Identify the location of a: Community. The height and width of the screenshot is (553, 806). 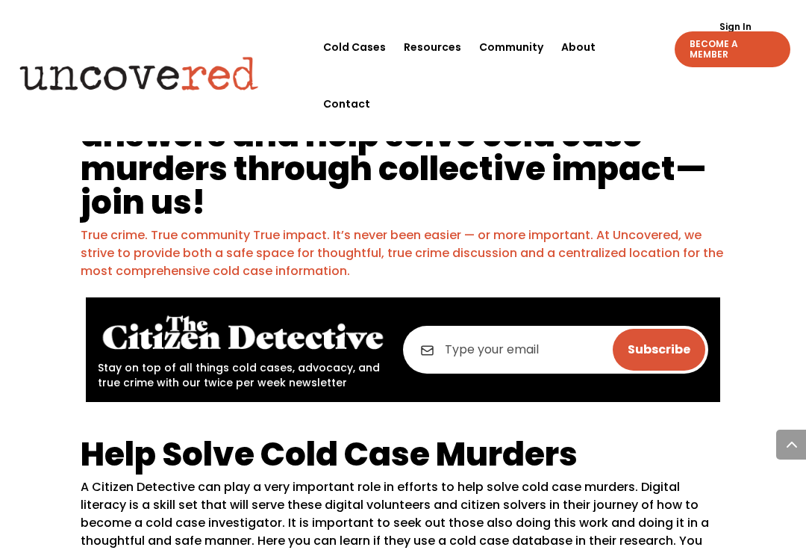
(512, 47).